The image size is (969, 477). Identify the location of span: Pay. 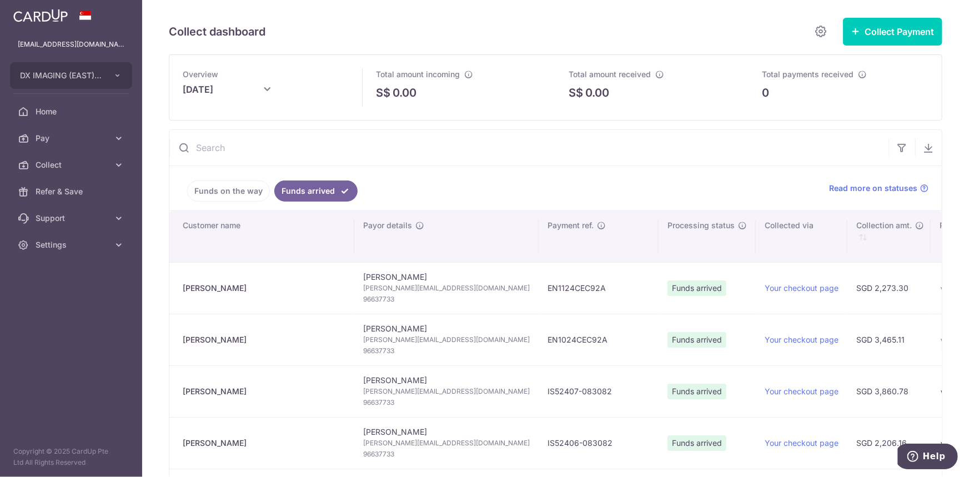
(72, 138).